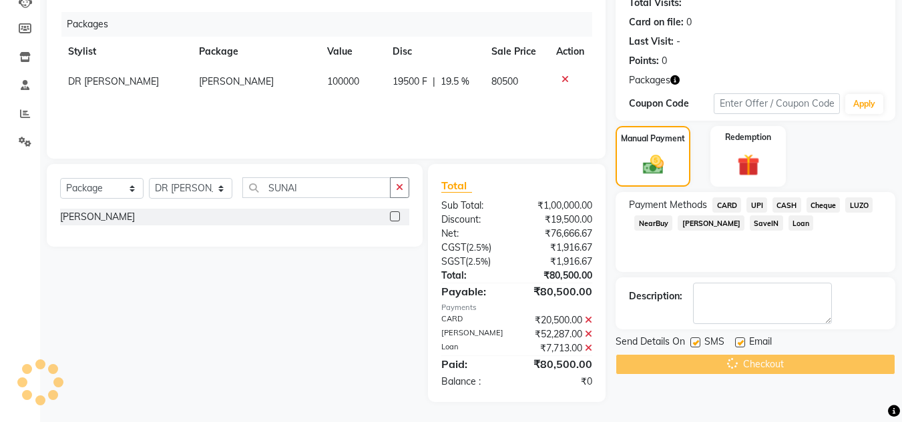  I want to click on span: SMS, so click(714, 343).